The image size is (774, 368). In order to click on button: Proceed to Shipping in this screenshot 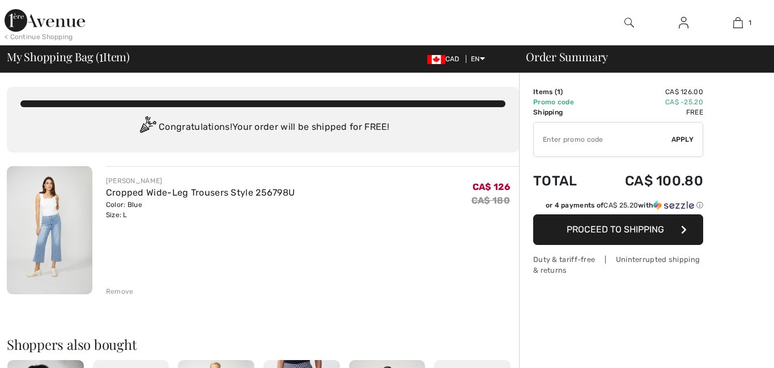, I will do `click(618, 229)`.